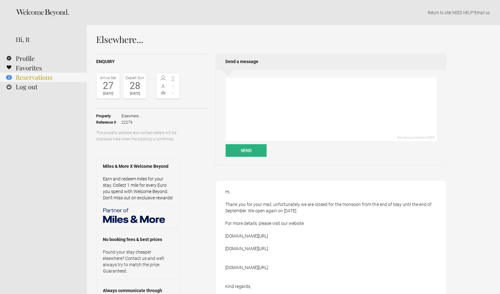  What do you see at coordinates (135, 86) in the screenshot?
I see `div: 28` at bounding box center [135, 86].